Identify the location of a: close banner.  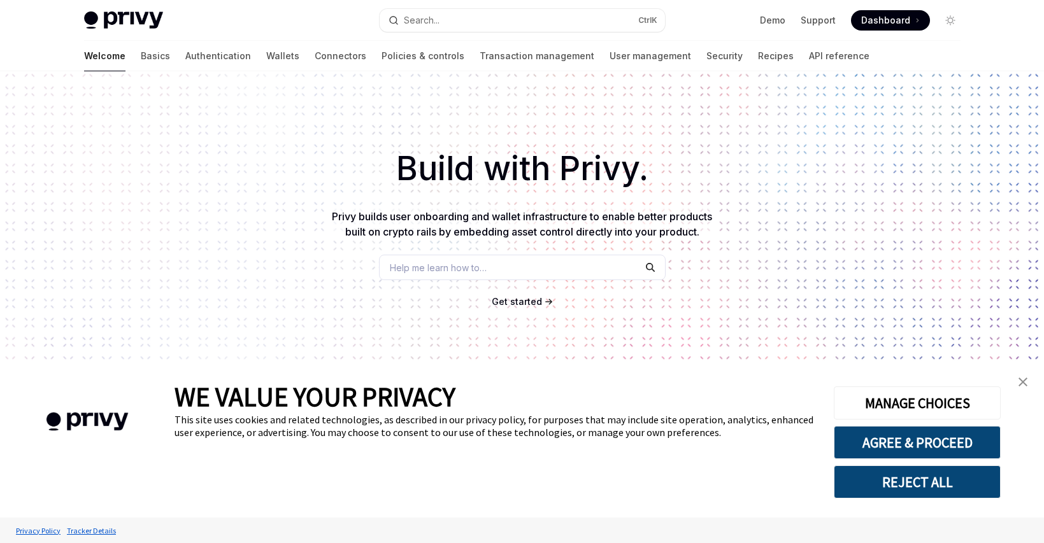
(1023, 382).